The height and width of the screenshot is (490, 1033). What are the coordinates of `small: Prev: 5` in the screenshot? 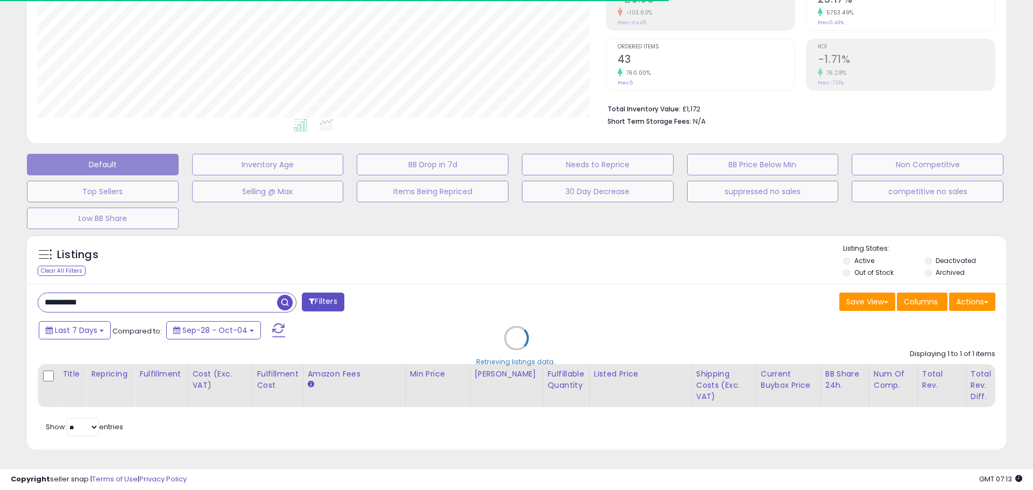 It's located at (625, 83).